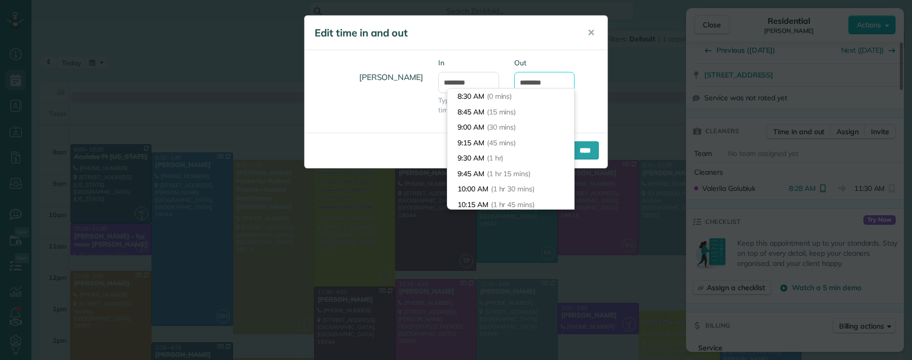 Image resolution: width=912 pixels, height=360 pixels. What do you see at coordinates (511, 205) in the screenshot?
I see `li: 10:15 AM` at bounding box center [511, 205].